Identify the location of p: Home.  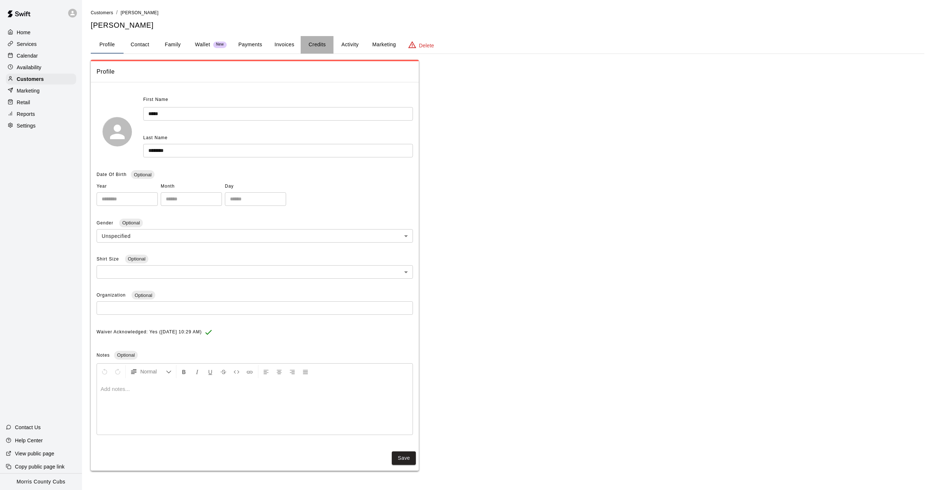
(24, 32).